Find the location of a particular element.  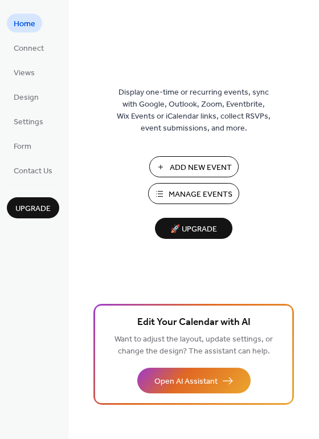

button: Add New Event is located at coordinates (194, 166).